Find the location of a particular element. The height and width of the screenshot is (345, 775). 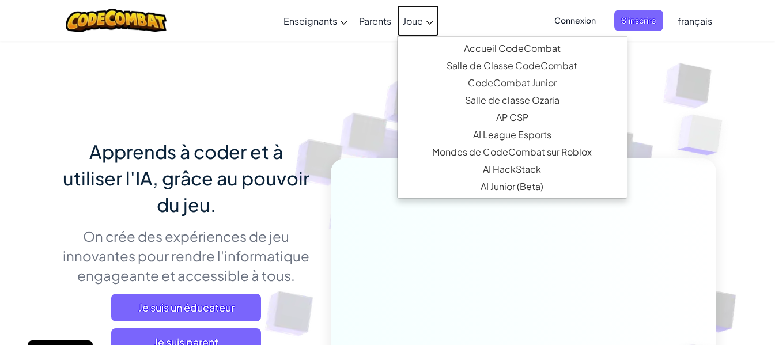

span: français is located at coordinates (695, 21).